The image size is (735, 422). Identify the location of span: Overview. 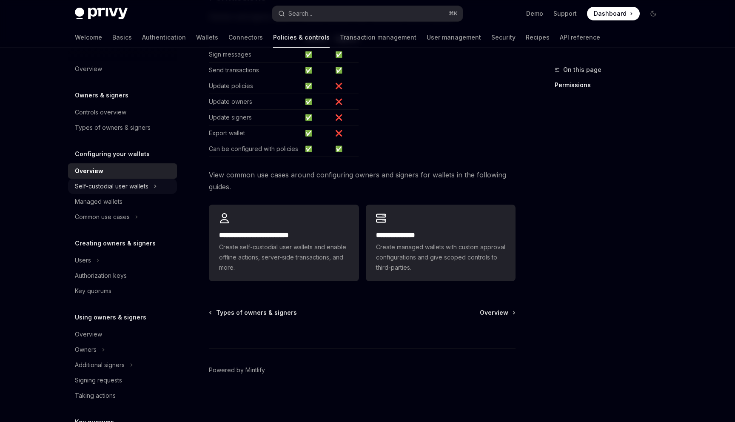
(494, 312).